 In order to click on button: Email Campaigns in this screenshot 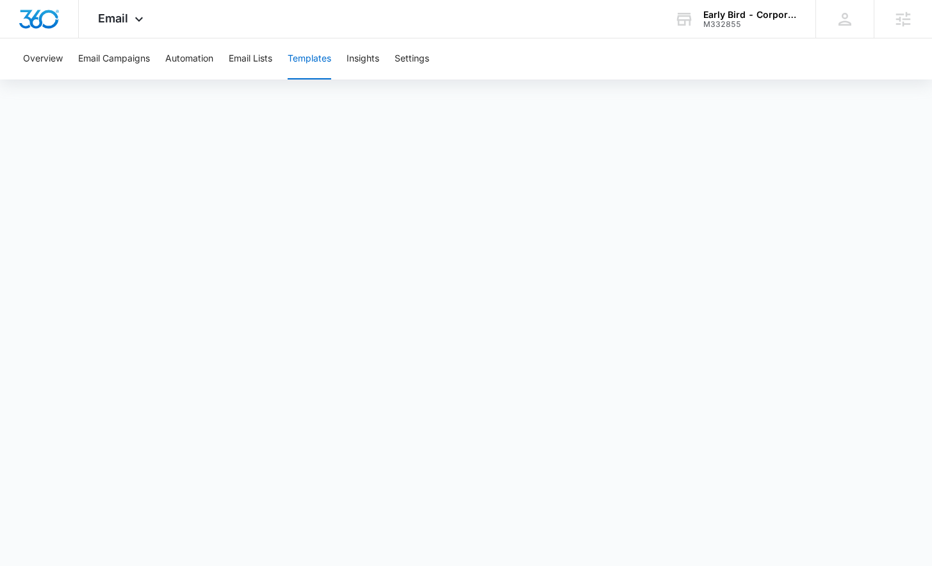, I will do `click(114, 59)`.